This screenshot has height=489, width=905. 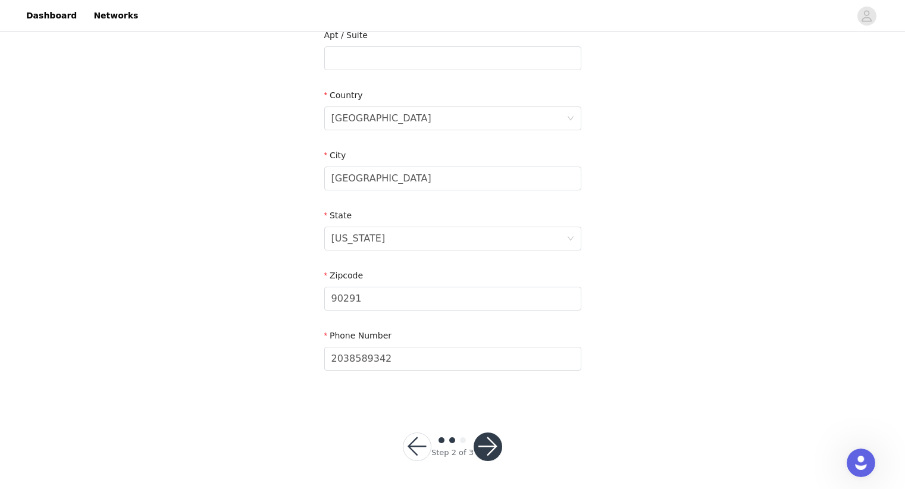 What do you see at coordinates (51, 15) in the screenshot?
I see `a: Dashboard` at bounding box center [51, 15].